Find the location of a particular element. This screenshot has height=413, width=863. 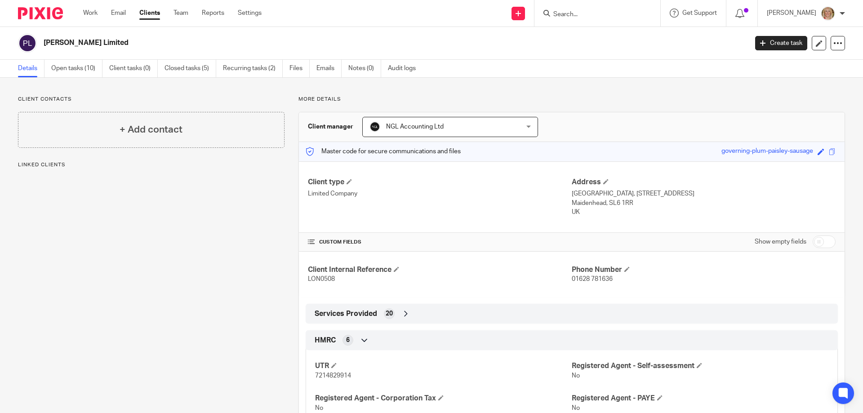

p: Linked clients is located at coordinates (151, 165).